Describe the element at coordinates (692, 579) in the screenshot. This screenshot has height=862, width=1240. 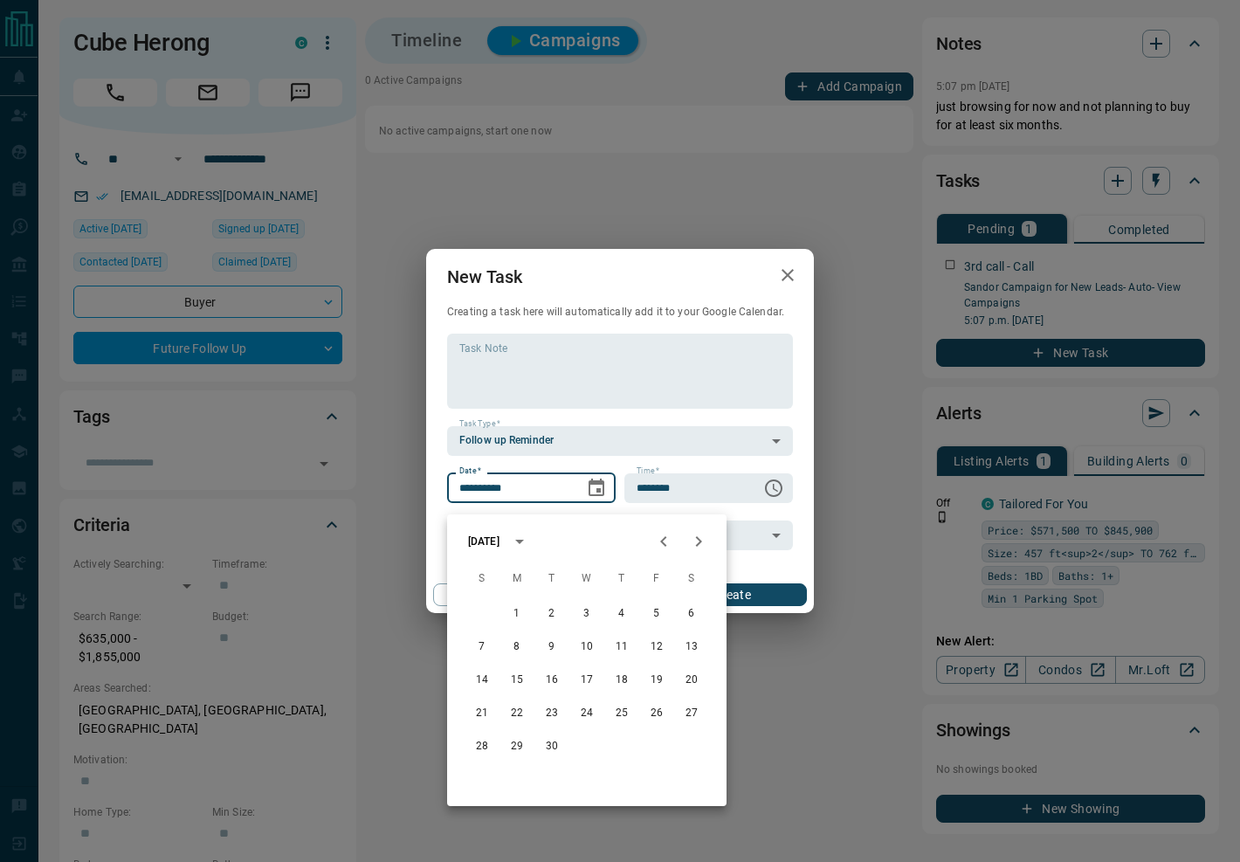
I see `span: Saturday` at that location.